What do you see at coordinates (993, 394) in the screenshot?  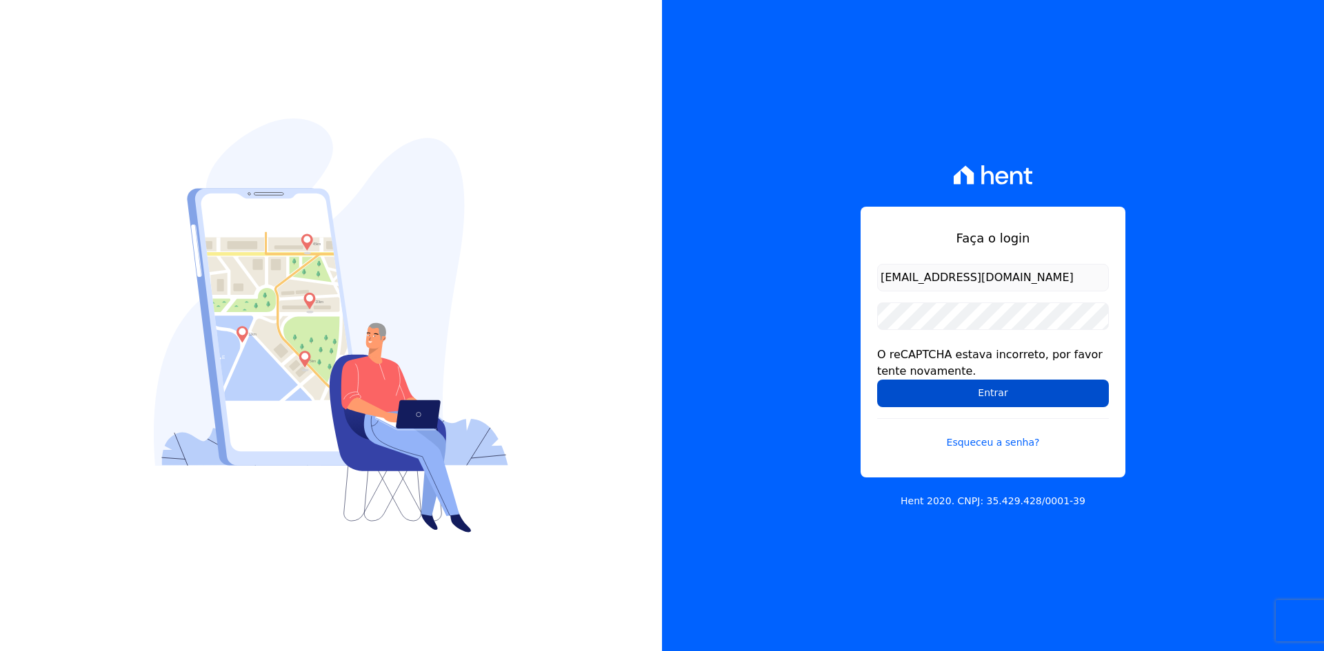 I see `input: Entrar` at bounding box center [993, 394].